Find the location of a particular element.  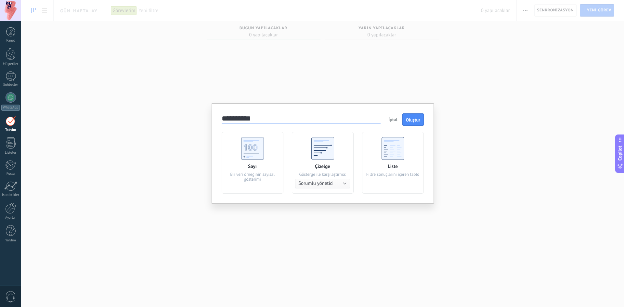

div: Gösterge ile karşılaştırma: is located at coordinates (323, 174).